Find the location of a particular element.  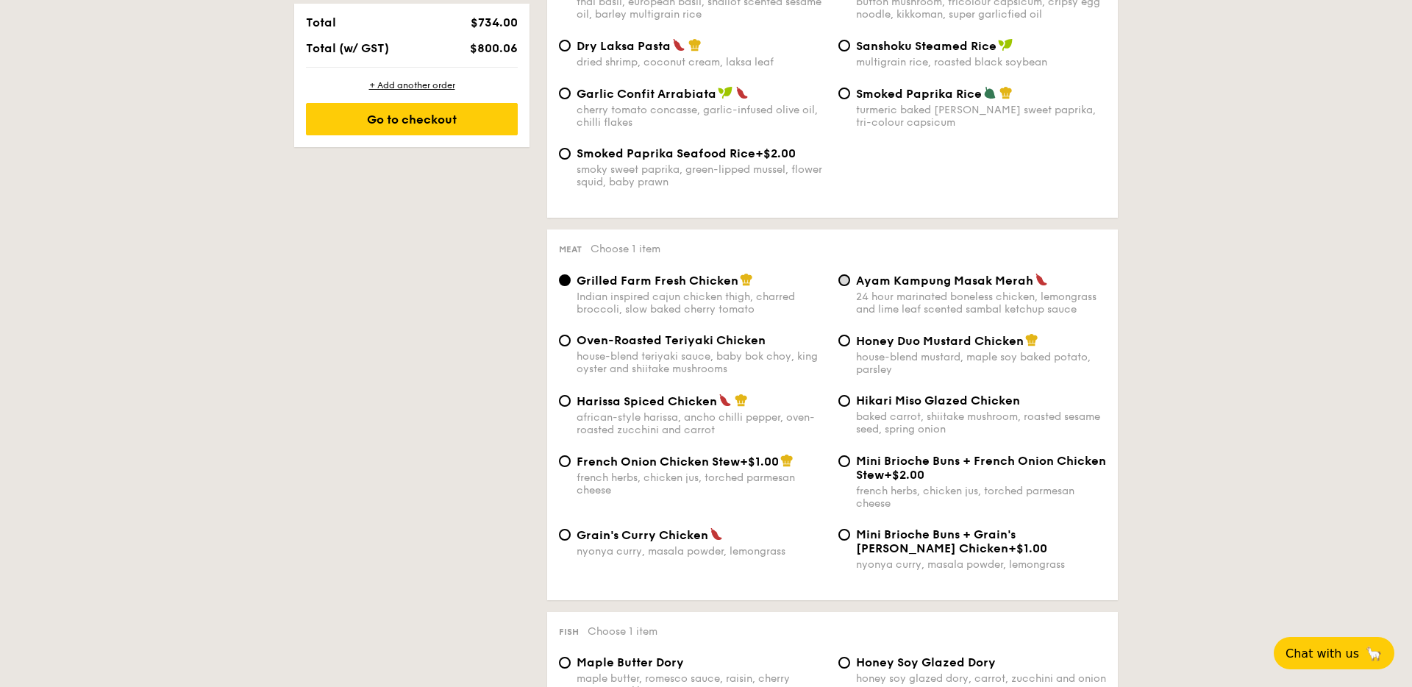

input: Sanshoku Steamed Ricemultigrain rice, roasted black soybean is located at coordinates (844, 46).